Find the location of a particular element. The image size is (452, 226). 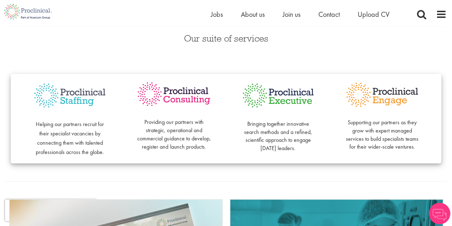

img: Proclinical Engage is located at coordinates (382, 94).